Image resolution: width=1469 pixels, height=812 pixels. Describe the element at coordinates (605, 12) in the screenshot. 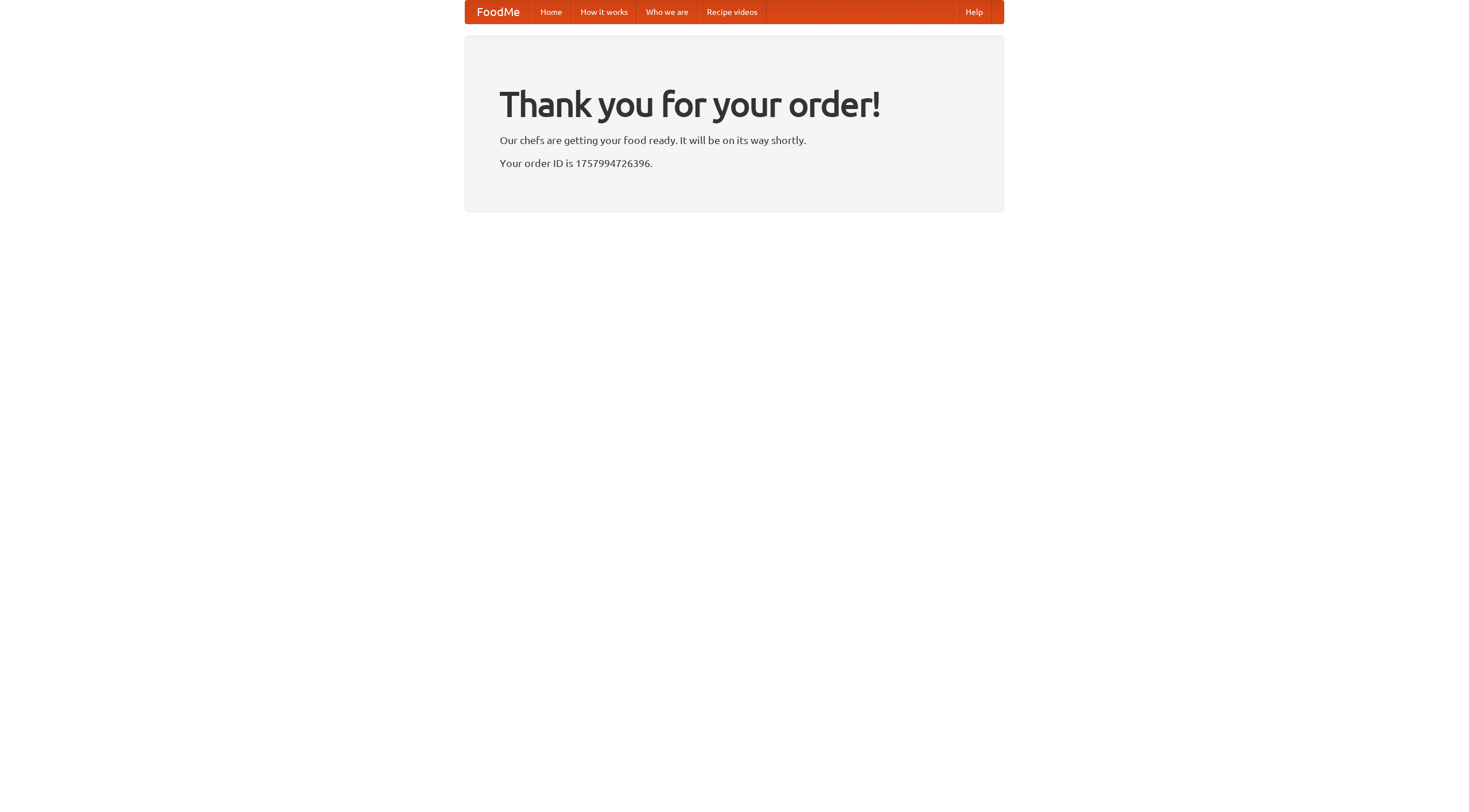

I see `a: How it works` at that location.